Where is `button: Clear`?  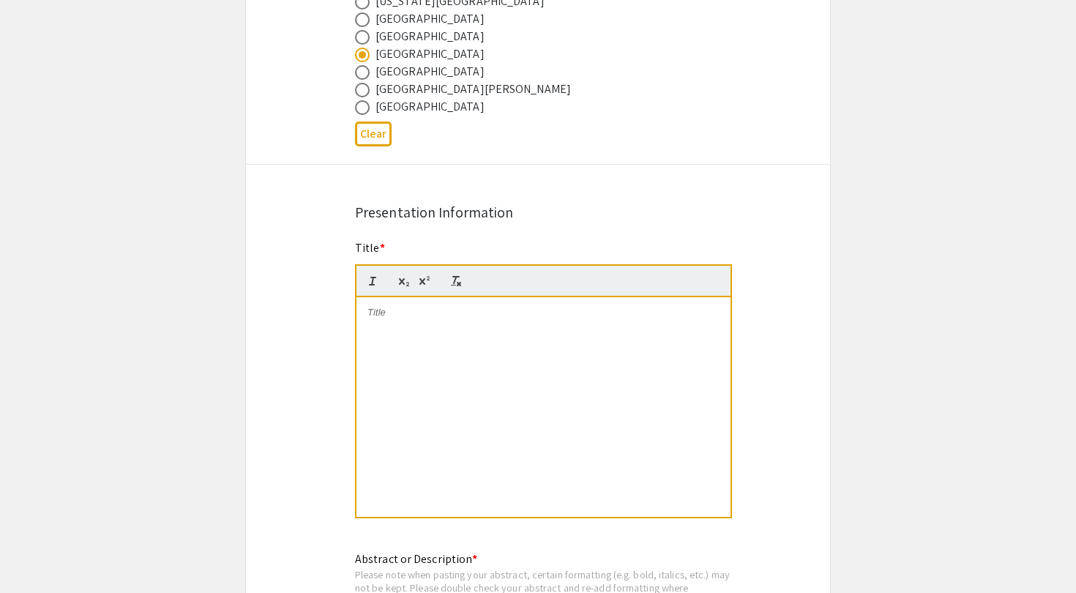
button: Clear is located at coordinates (373, 133).